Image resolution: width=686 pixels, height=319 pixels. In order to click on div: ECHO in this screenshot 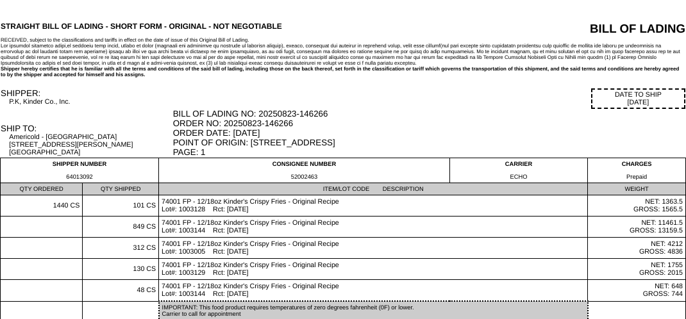, I will do `click(519, 177)`.